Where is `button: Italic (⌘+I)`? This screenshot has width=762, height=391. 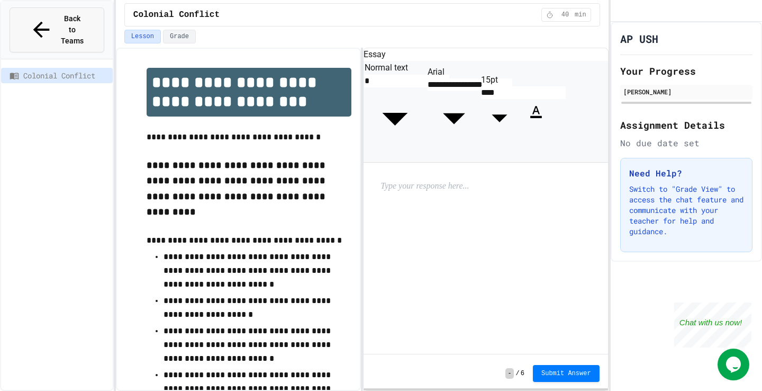 button: Italic (⌘+I) is located at coordinates (526, 111).